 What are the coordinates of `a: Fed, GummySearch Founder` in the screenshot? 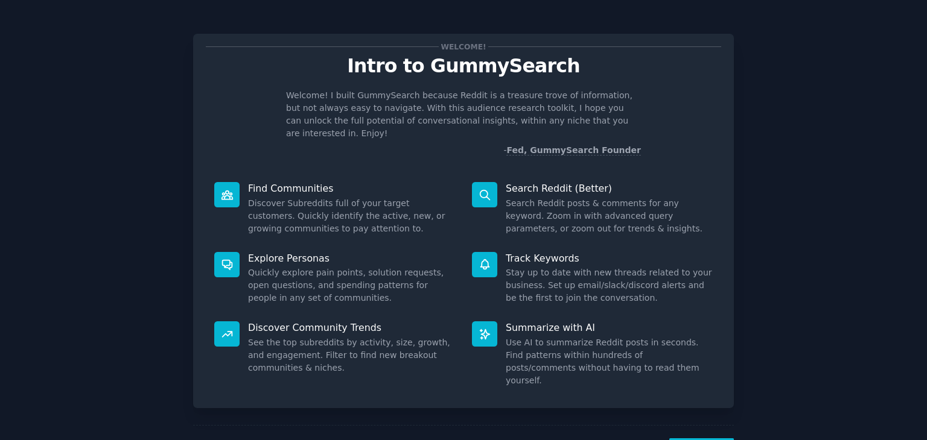 It's located at (573, 150).